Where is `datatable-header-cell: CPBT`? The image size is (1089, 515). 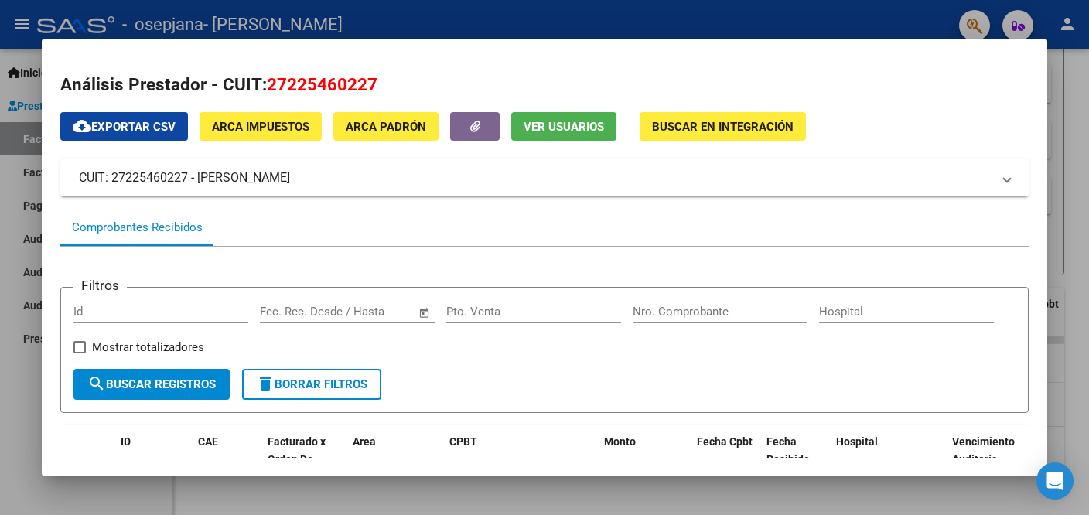
datatable-header-cell: CPBT is located at coordinates (520, 459).